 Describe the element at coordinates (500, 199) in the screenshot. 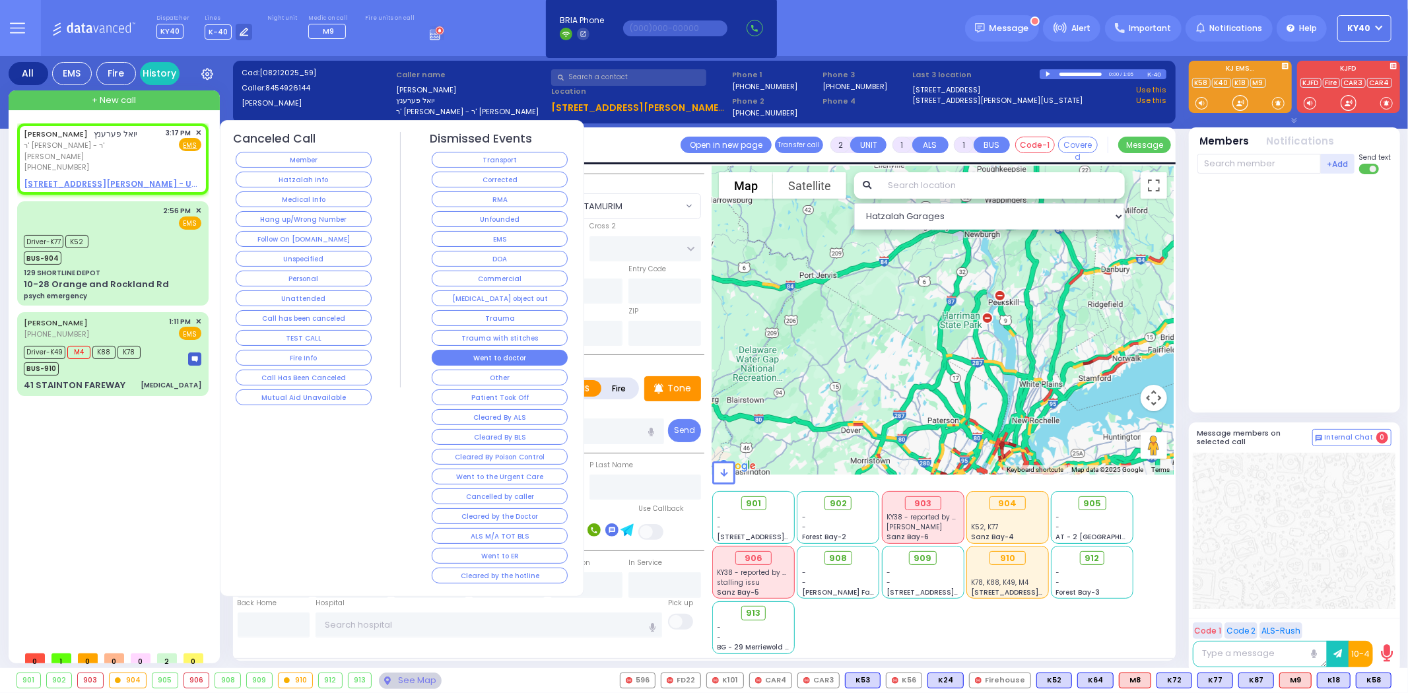

I see `button: RMA` at that location.